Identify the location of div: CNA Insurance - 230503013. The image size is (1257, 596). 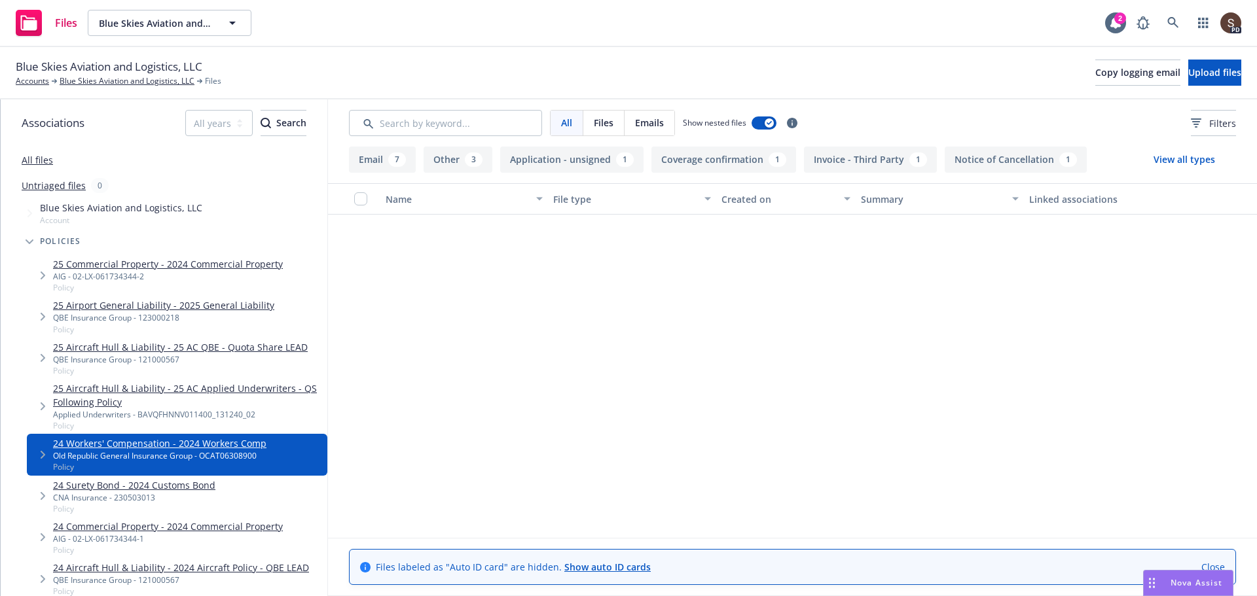
(134, 498).